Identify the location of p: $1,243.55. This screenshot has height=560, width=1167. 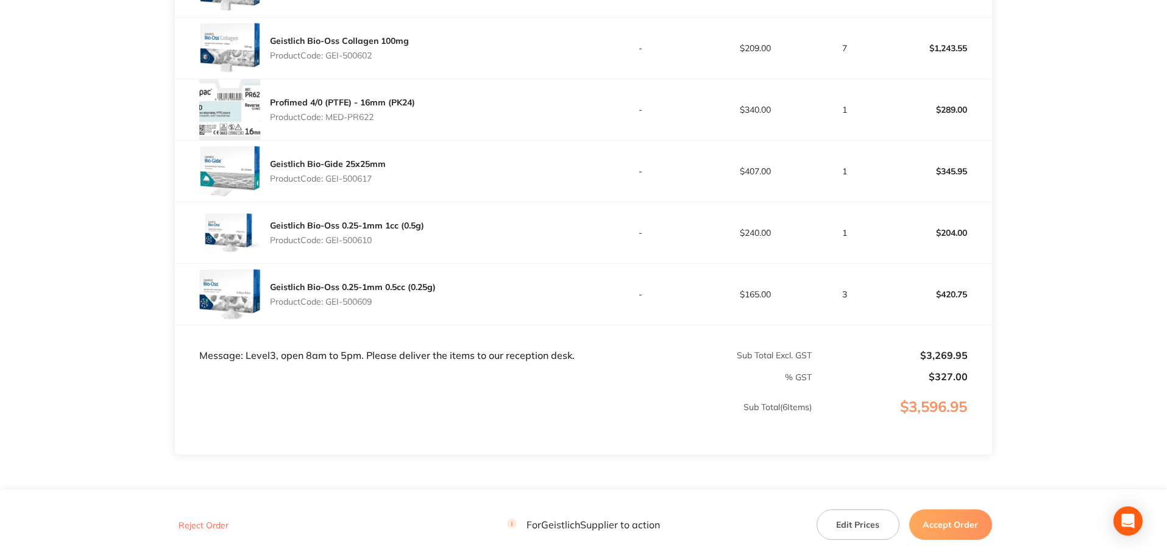
(934, 48).